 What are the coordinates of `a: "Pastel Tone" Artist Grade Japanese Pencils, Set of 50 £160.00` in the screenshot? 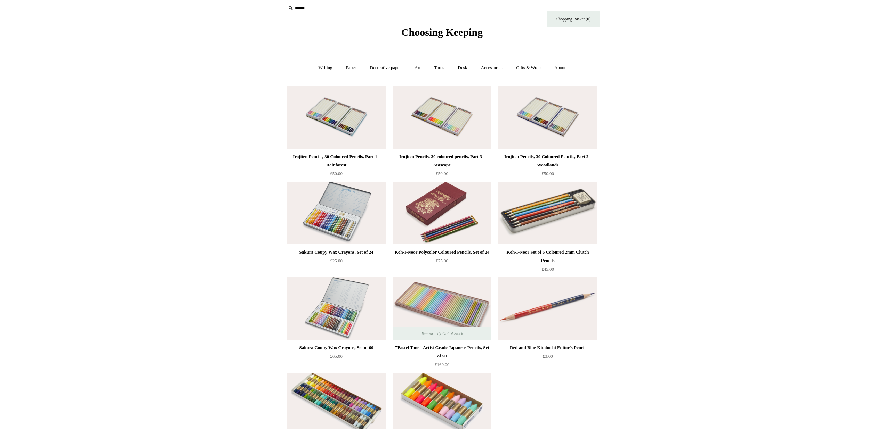 It's located at (442, 358).